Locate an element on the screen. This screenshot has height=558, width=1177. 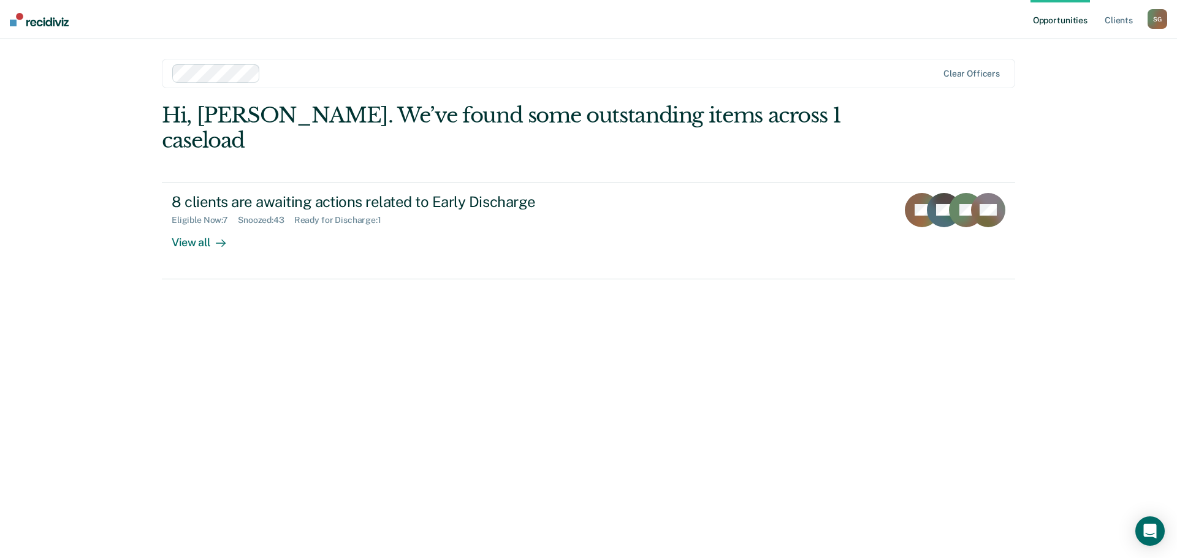
div: S G is located at coordinates (1157, 19).